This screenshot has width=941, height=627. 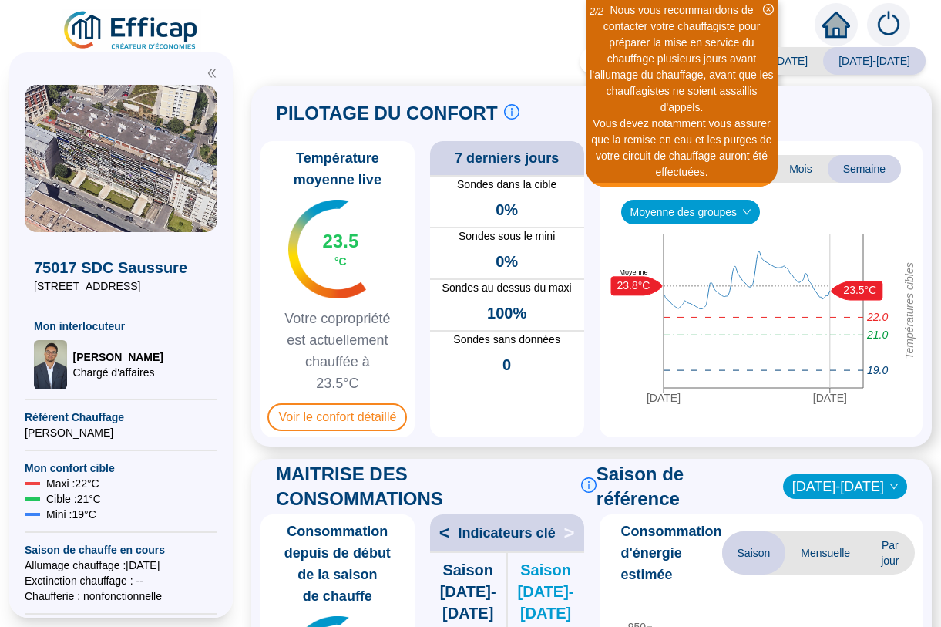 What do you see at coordinates (338, 169) in the screenshot?
I see `span: Température moyenne live` at bounding box center [338, 169].